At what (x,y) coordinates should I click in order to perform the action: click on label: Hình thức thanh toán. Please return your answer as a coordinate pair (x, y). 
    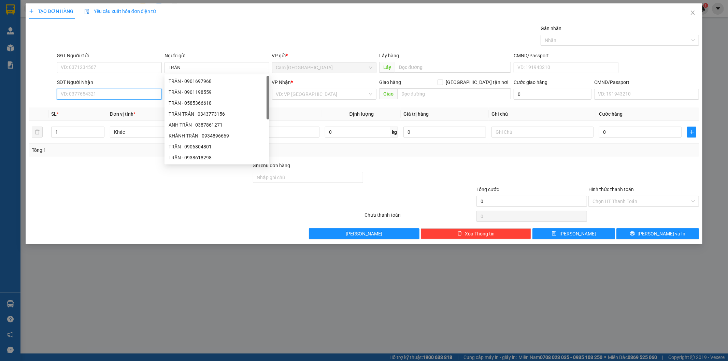
    Looking at the image, I should click on (611, 189).